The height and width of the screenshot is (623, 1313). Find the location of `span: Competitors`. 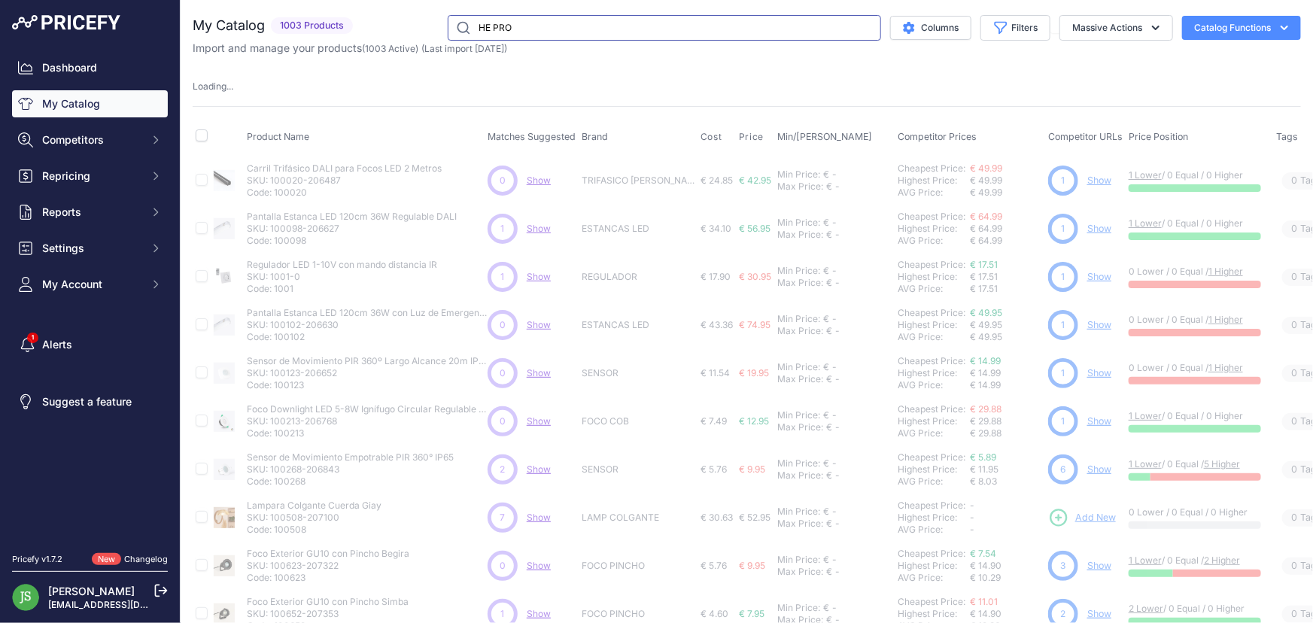

span: Competitors is located at coordinates (91, 140).